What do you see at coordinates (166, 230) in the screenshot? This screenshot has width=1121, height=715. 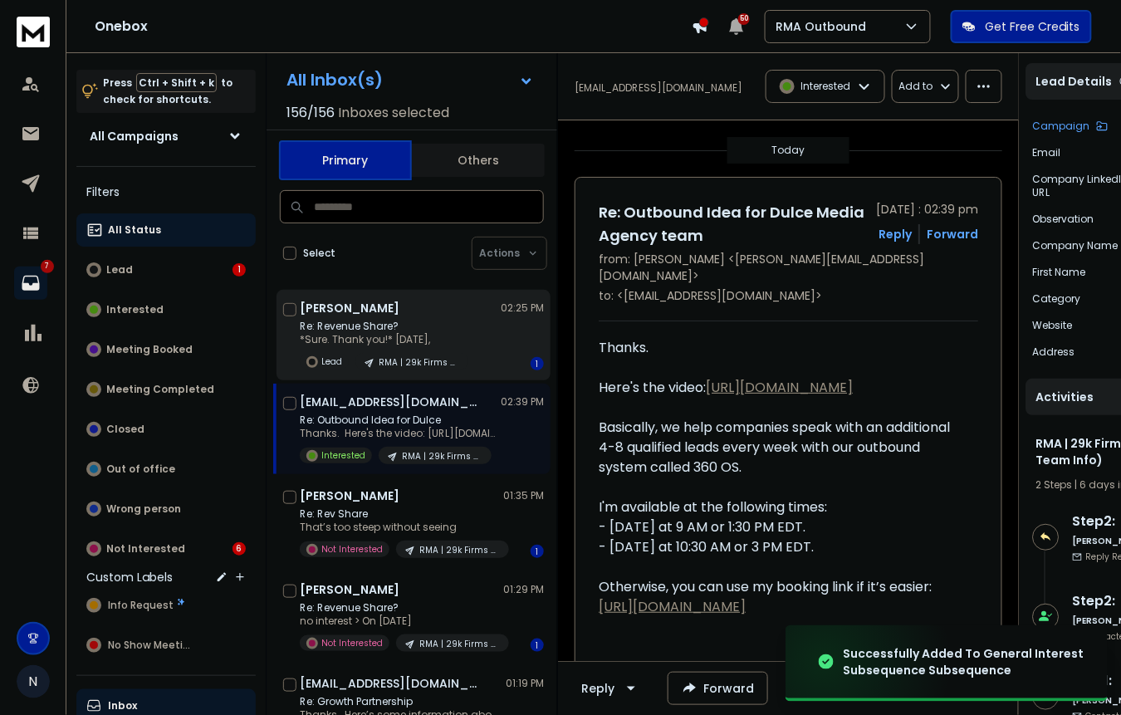 I see `button: All Status` at bounding box center [166, 230].